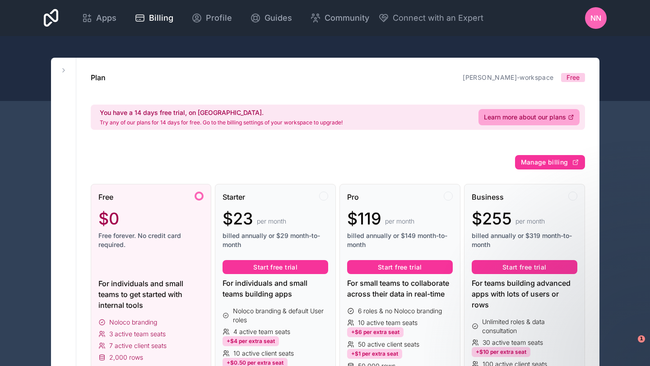 This screenshot has height=366, width=650. I want to click on span: 4 active team seats, so click(262, 332).